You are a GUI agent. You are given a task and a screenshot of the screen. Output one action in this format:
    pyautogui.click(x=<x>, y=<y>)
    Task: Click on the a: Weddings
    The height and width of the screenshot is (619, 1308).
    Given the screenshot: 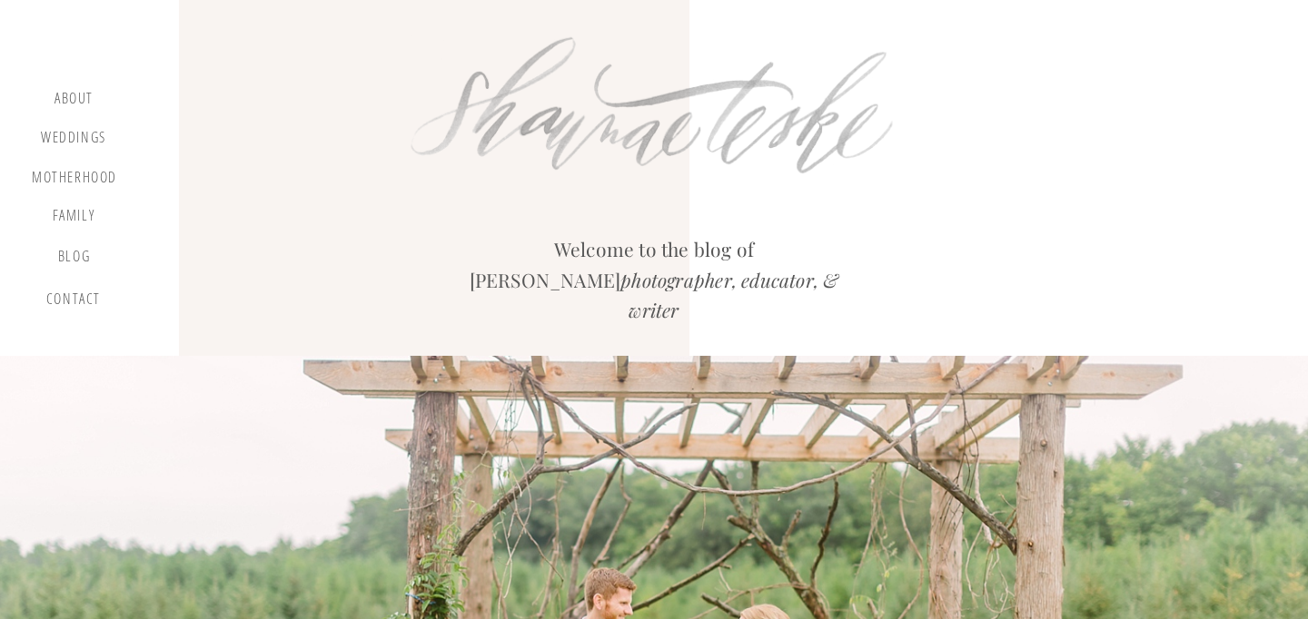 What is the action you would take?
    pyautogui.click(x=74, y=140)
    